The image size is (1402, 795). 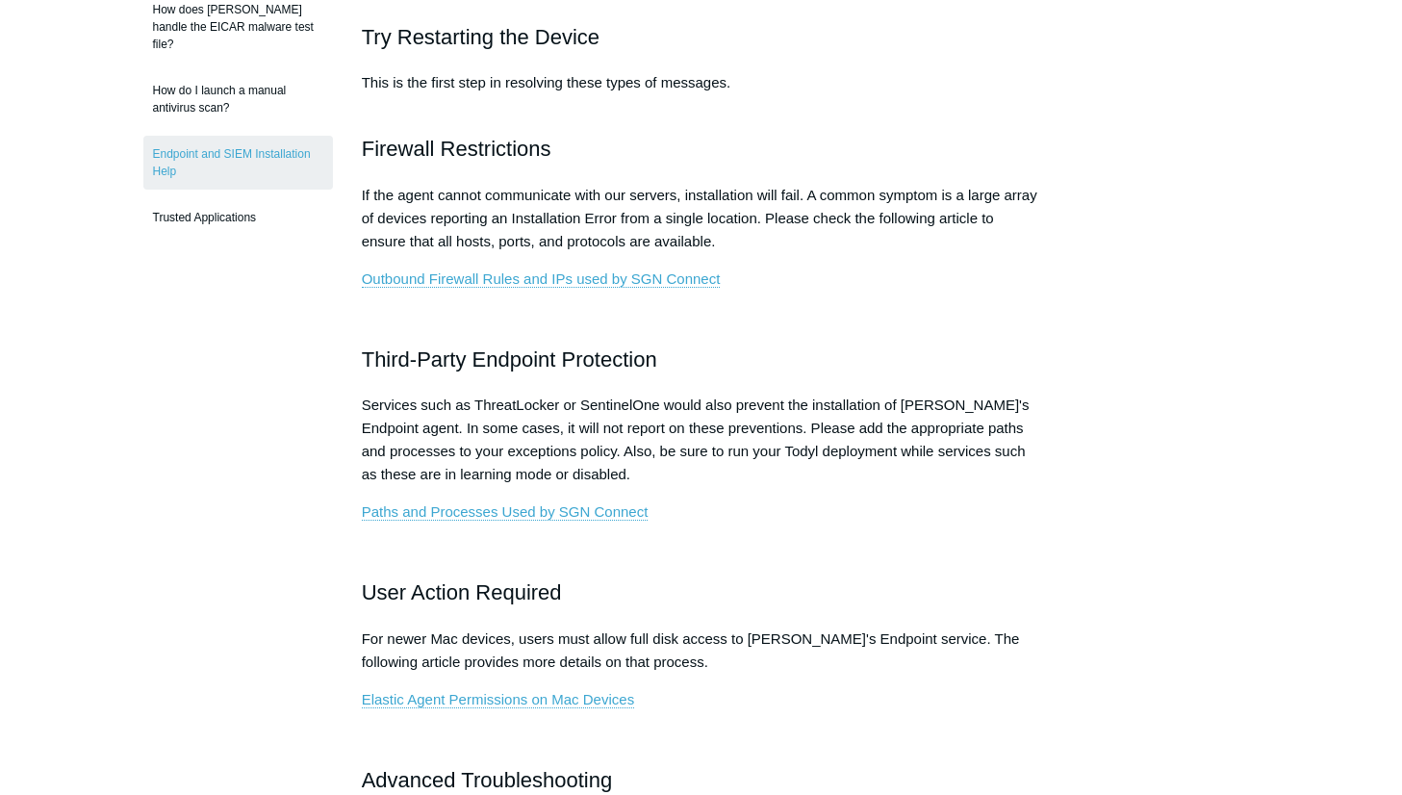 What do you see at coordinates (701, 37) in the screenshot?
I see `h2: Try Restarting the Device` at bounding box center [701, 37].